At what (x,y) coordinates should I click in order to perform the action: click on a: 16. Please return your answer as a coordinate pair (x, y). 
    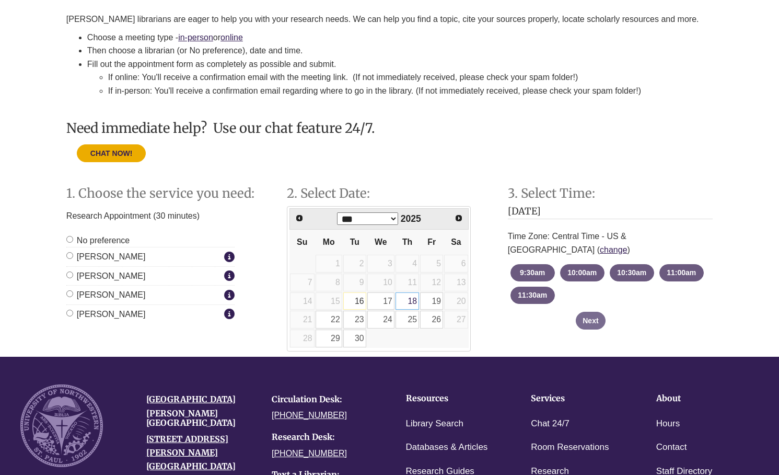
    Looking at the image, I should click on (355, 301).